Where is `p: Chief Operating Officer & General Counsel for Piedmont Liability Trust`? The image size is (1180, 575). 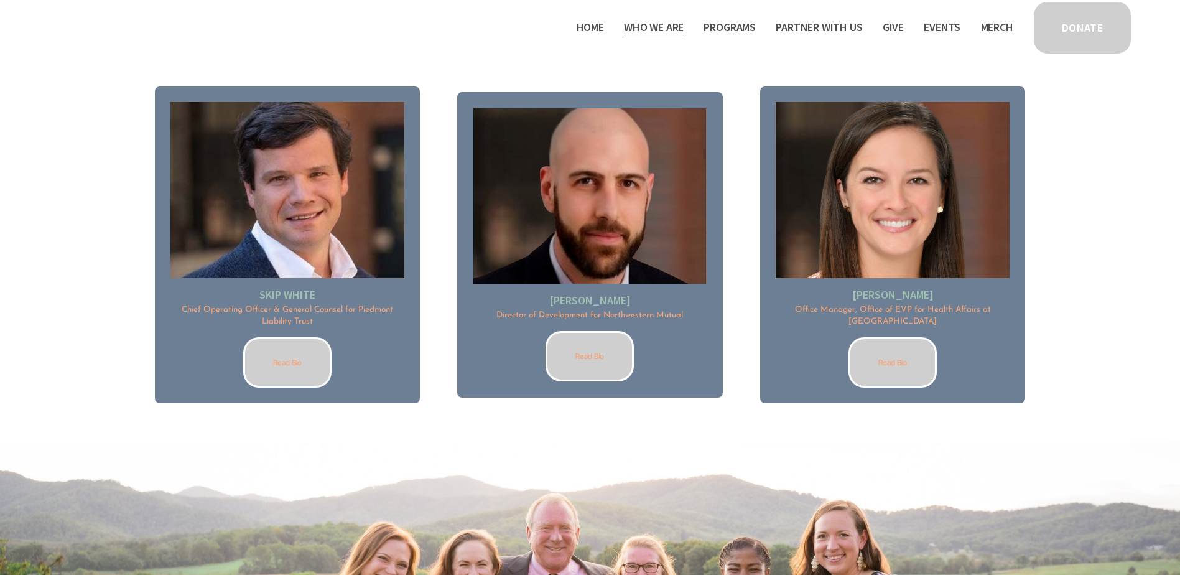 p: Chief Operating Officer & General Counsel for Piedmont Liability Trust is located at coordinates (287, 316).